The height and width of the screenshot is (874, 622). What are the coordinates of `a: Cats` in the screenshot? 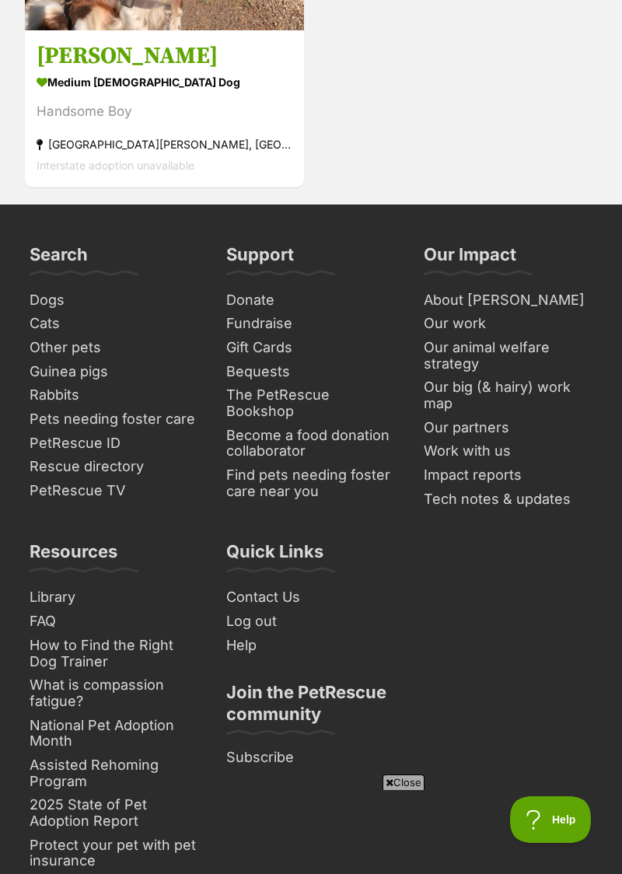 It's located at (114, 324).